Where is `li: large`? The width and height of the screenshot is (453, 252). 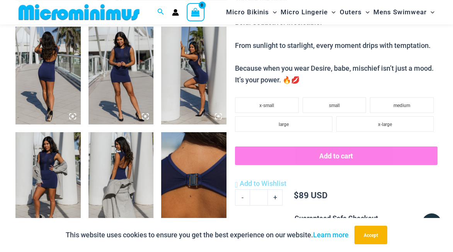
li: large is located at coordinates (284, 124).